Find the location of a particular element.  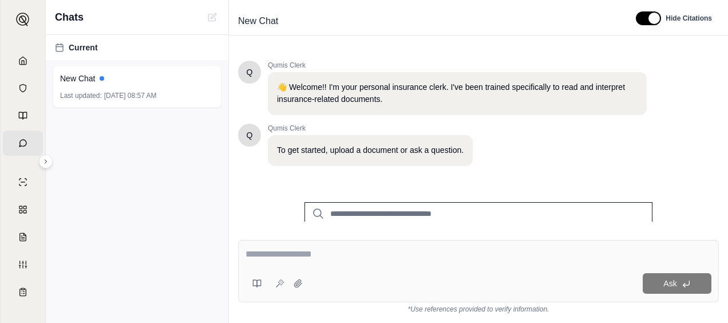

a: Custom Report is located at coordinates (23, 264).